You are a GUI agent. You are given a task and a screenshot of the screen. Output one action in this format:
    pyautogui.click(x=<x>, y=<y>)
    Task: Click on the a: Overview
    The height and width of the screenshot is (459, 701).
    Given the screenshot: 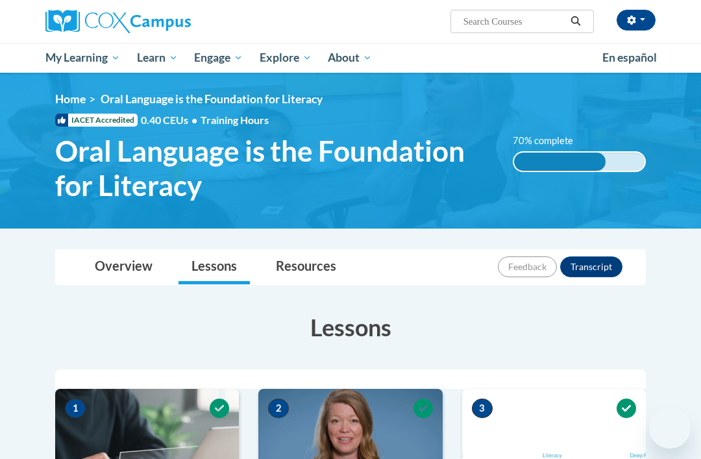 What is the action you would take?
    pyautogui.click(x=123, y=267)
    